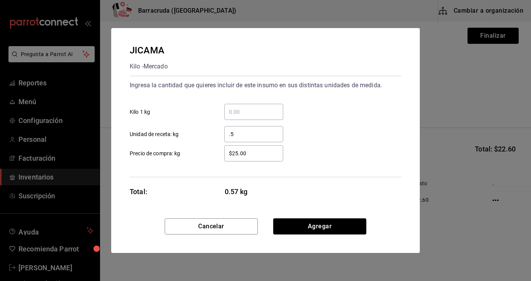 The width and height of the screenshot is (531, 281). Describe the element at coordinates (253, 112) in the screenshot. I see `input: Kilo 1 kg` at that location.